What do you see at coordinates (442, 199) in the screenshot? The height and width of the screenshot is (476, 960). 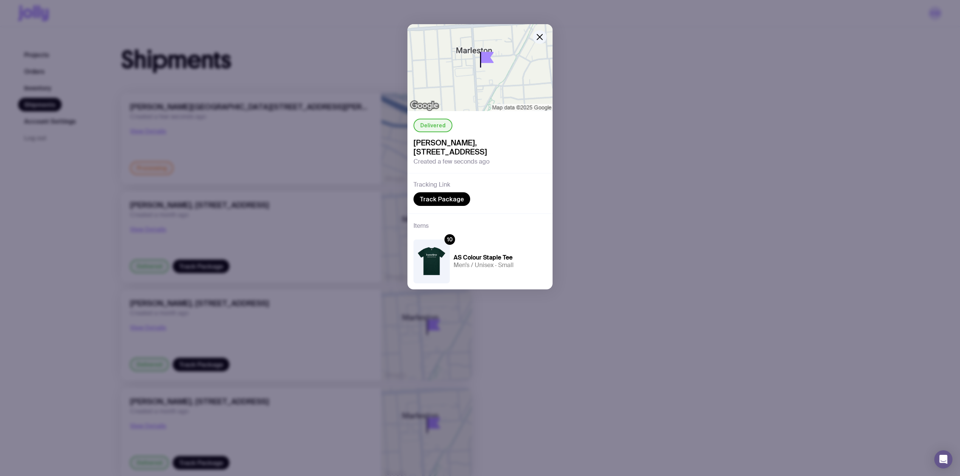 I see `a: Track Package` at bounding box center [442, 199].